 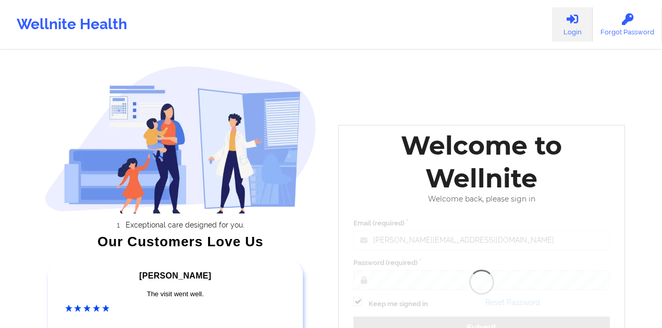 I want to click on div: Welcome to Wellnite, so click(x=482, y=162).